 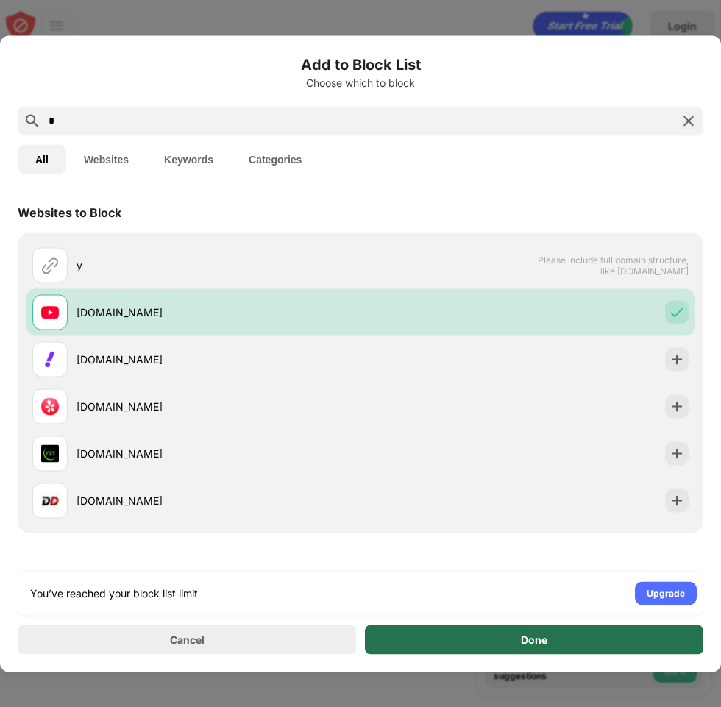 What do you see at coordinates (114, 593) in the screenshot?
I see `div: You’ve reached your block list limit` at bounding box center [114, 593].